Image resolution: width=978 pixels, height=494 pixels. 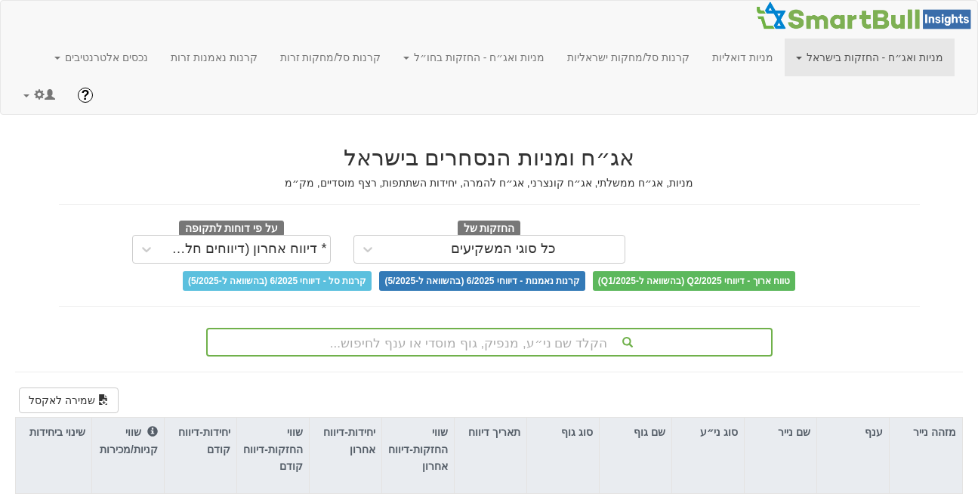 What do you see at coordinates (69, 400) in the screenshot?
I see `button: שמירה לאקסל` at bounding box center [69, 400].